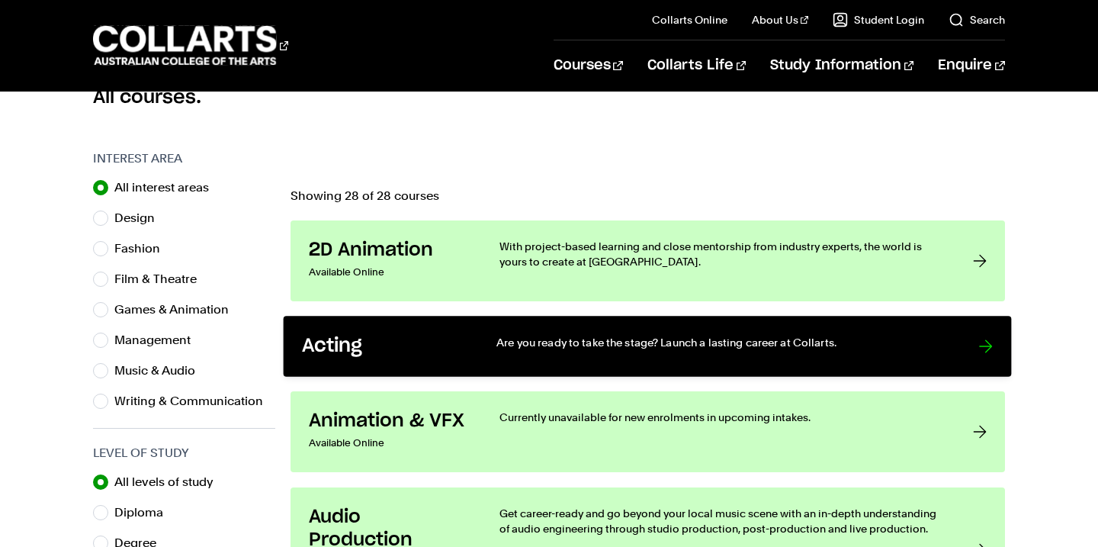  Describe the element at coordinates (723, 342) in the screenshot. I see `p: Are you ready to take the stage? Launch a lasting career at Collarts.` at that location.